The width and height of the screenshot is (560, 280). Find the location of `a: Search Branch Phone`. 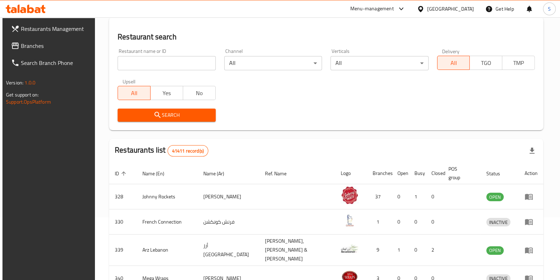

a: Search Branch Phone is located at coordinates (51, 63).